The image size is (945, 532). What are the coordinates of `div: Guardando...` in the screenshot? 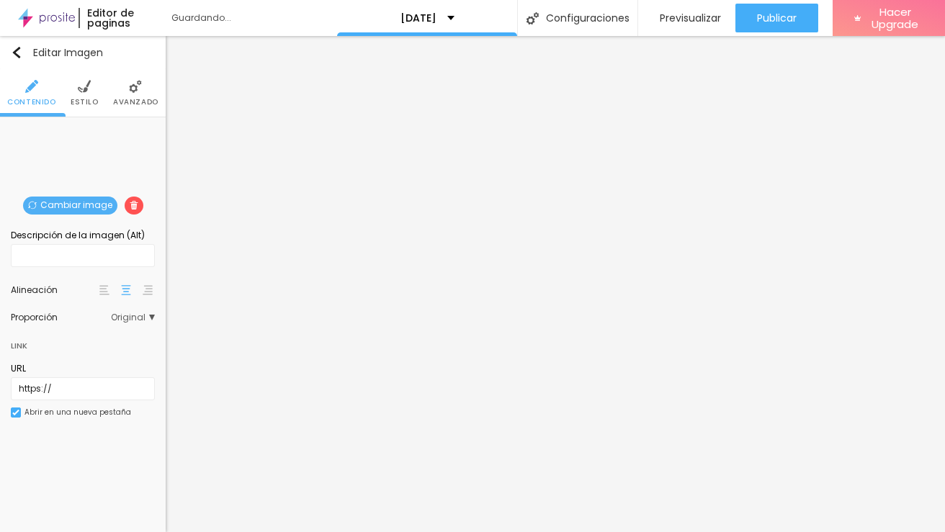 It's located at (254, 18).